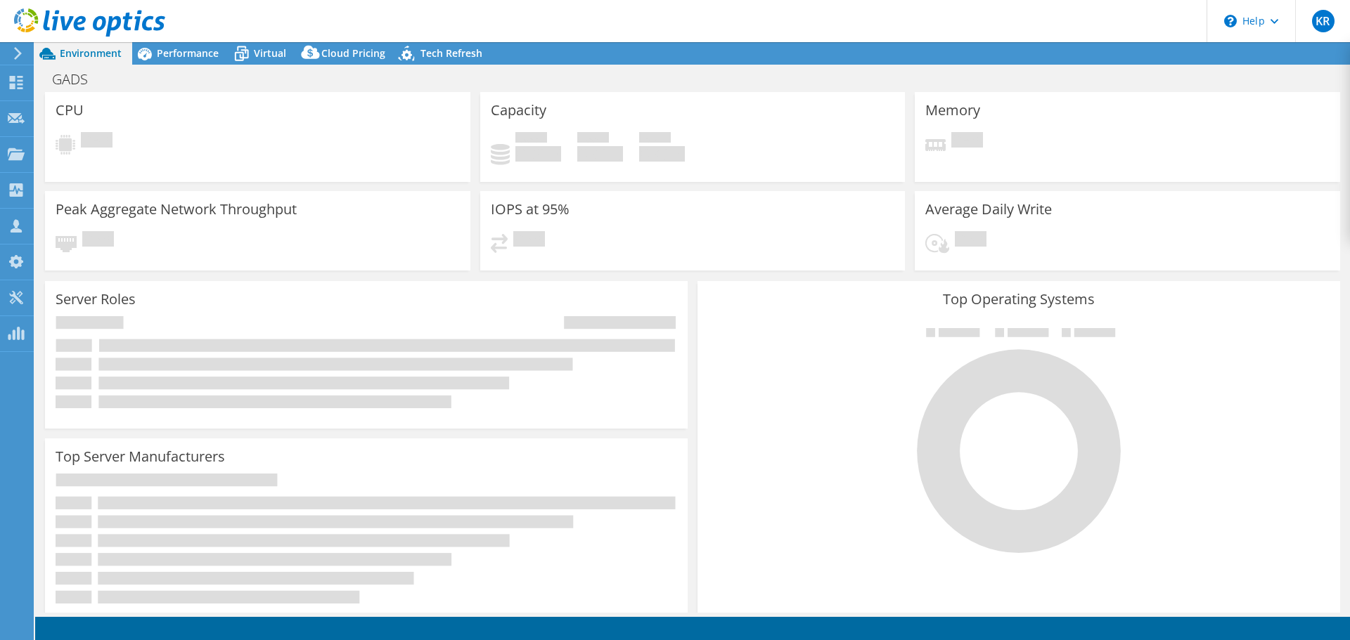  What do you see at coordinates (140, 457) in the screenshot?
I see `h3: Top Server Manufacturers` at bounding box center [140, 457].